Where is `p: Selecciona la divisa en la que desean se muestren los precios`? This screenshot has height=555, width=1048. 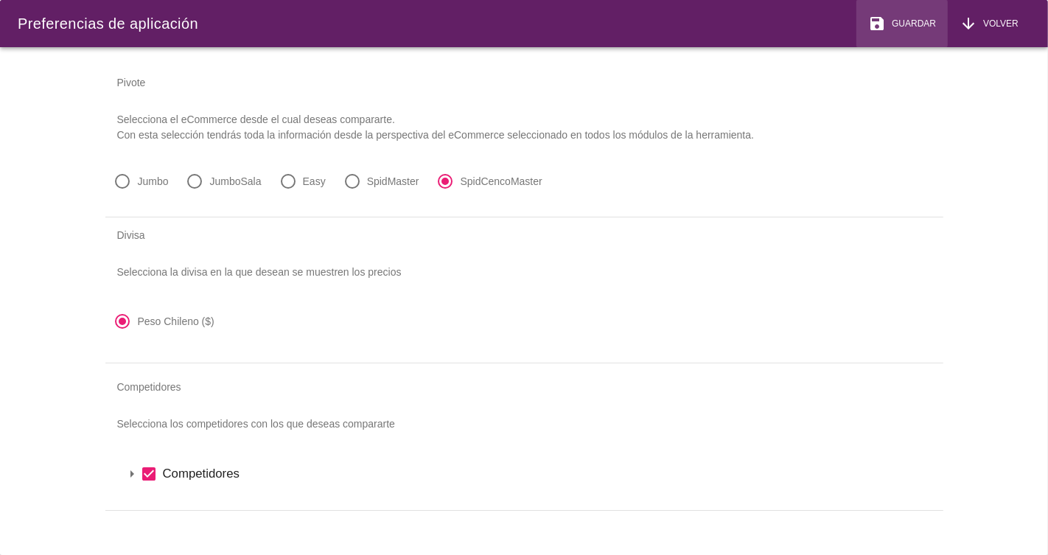
p: Selecciona la divisa en la que desean se muestren los precios is located at coordinates (524, 272).